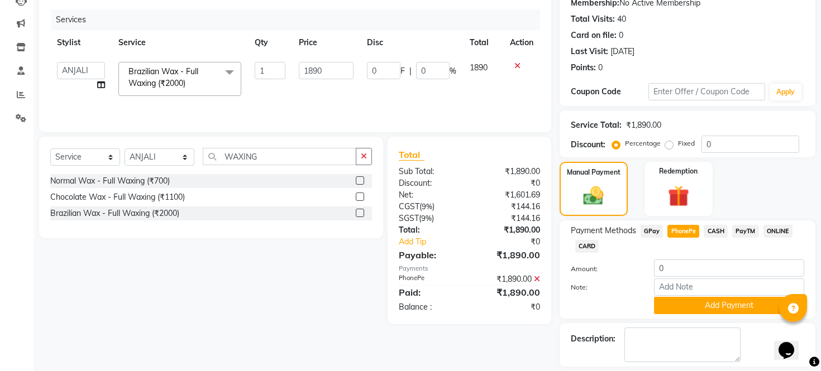 The width and height of the screenshot is (821, 371). Describe the element at coordinates (469, 269) in the screenshot. I see `div: Payments` at that location.